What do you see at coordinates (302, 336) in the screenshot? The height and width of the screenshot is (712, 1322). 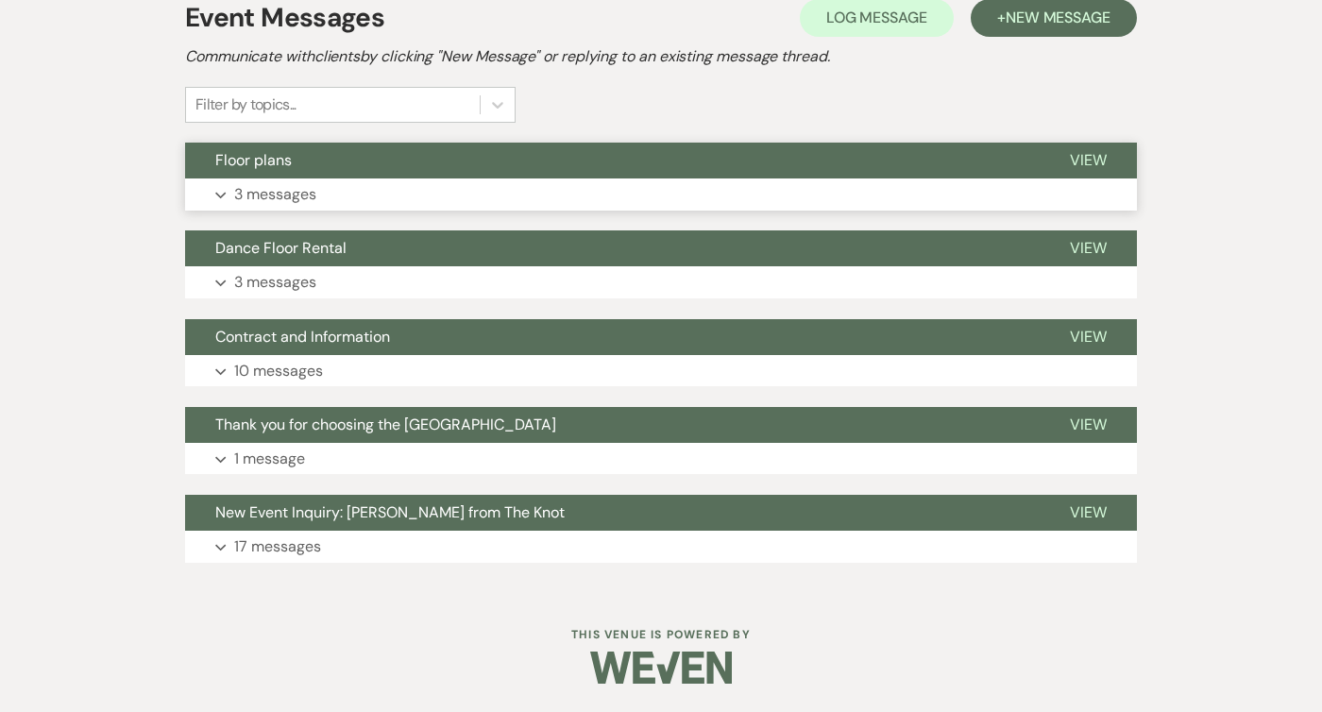 I see `span: Contract and Information` at bounding box center [302, 336].